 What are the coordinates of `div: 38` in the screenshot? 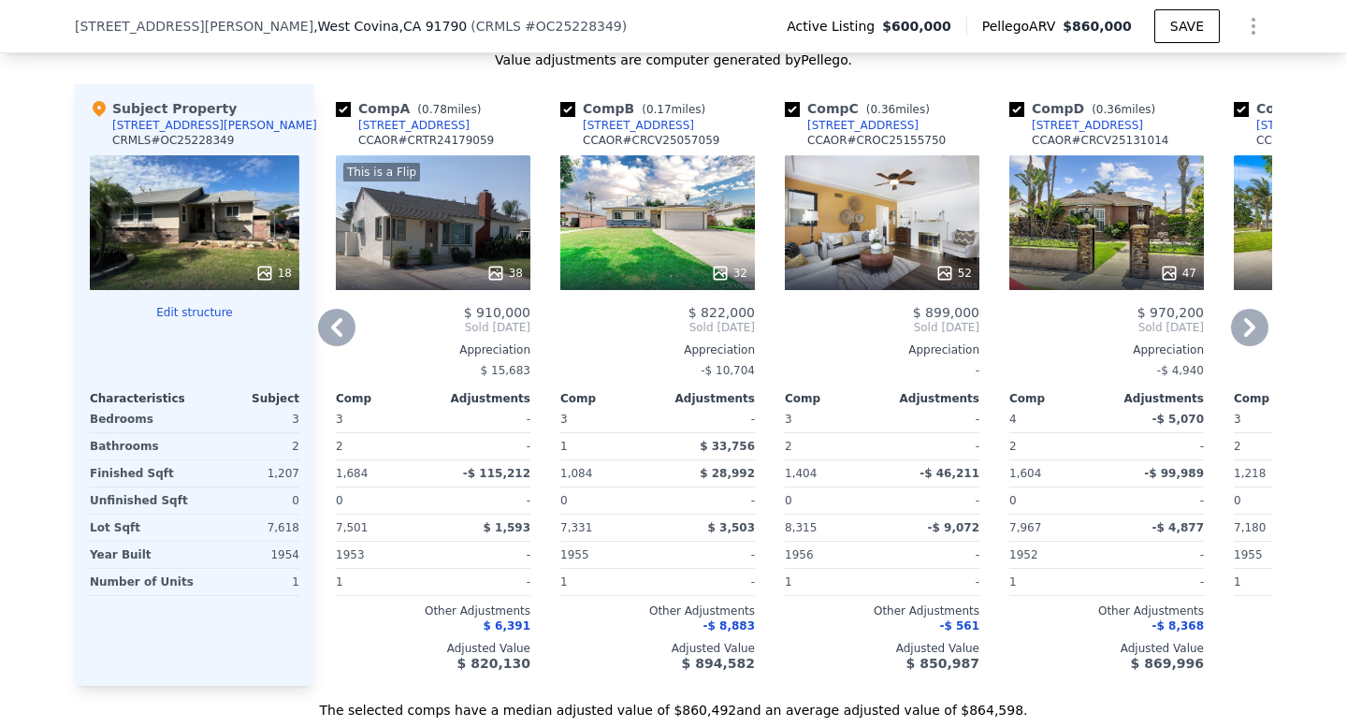 It's located at (504, 273).